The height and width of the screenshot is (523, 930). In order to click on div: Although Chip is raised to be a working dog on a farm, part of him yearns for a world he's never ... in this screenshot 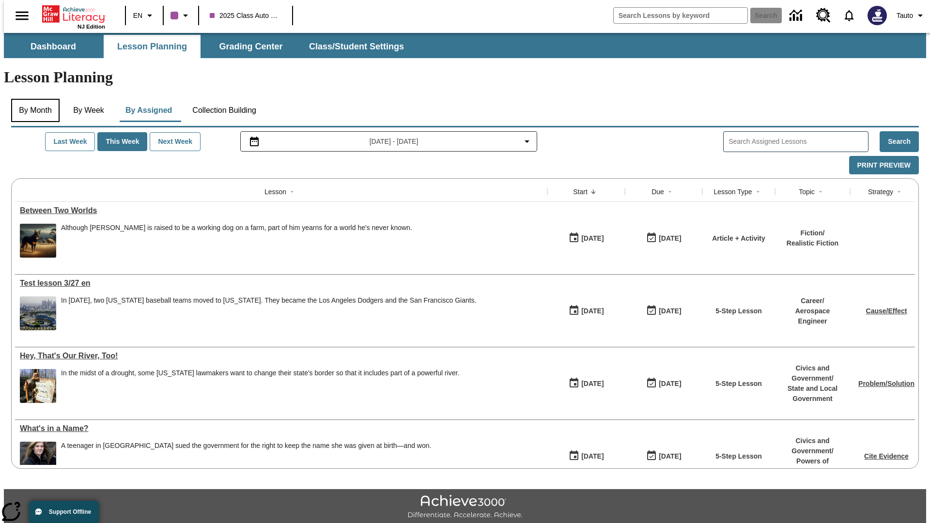, I will do `click(236, 241)`.